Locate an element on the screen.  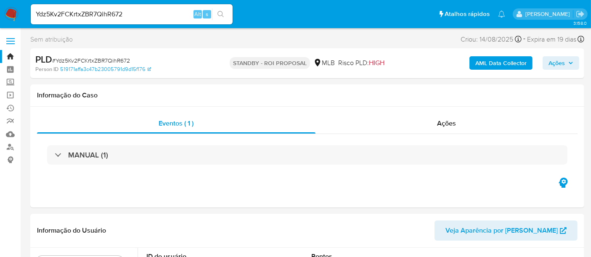
p: STANDBY - ROI PROPOSAL is located at coordinates (269, 63).